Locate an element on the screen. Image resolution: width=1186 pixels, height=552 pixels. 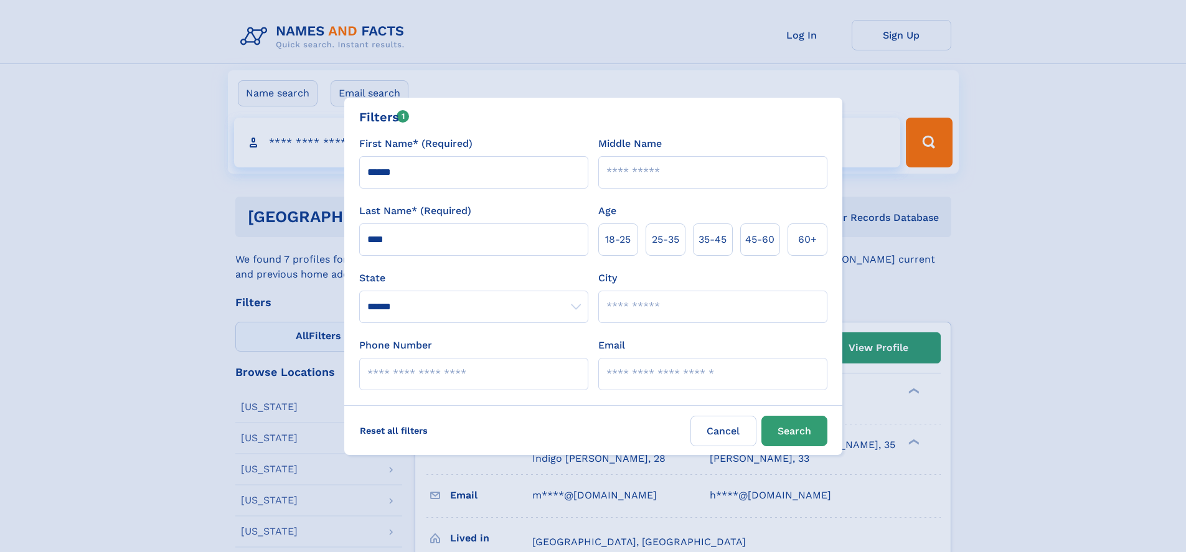
span: 35‑45 is located at coordinates (712, 240).